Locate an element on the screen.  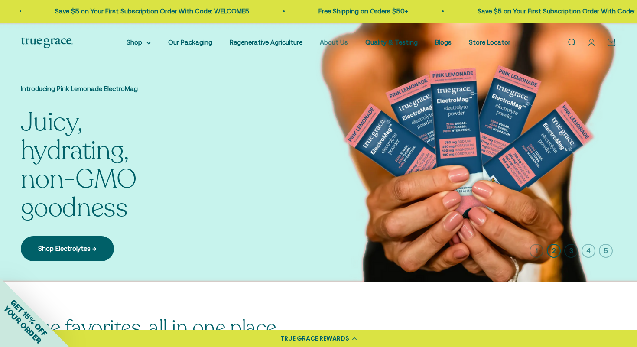
span: YOUR ORDER is located at coordinates (23, 325).